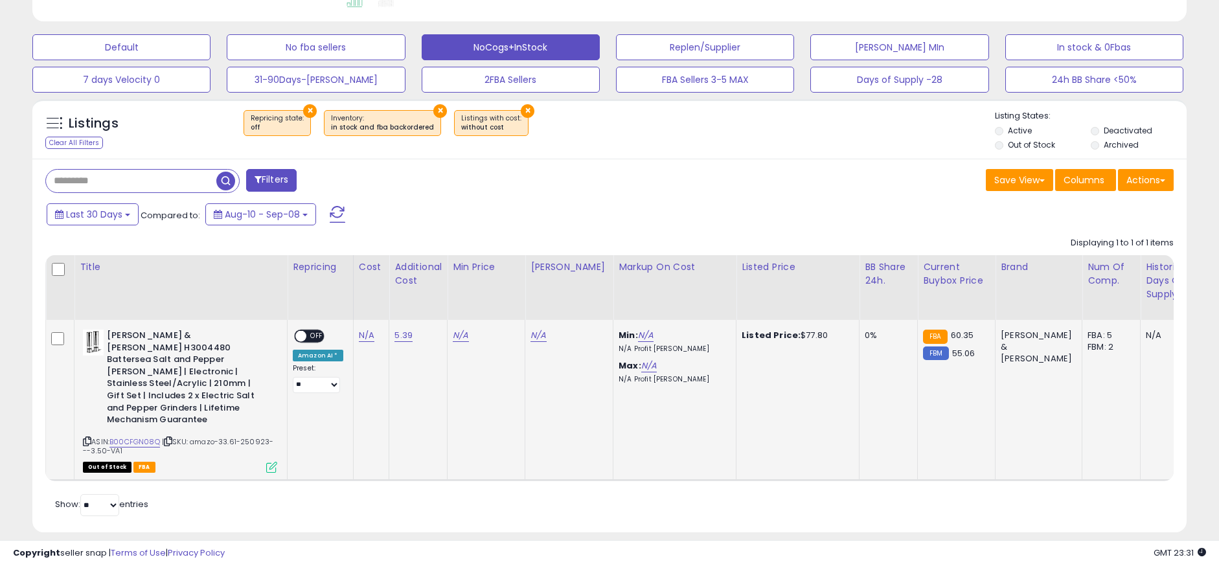 The height and width of the screenshot is (566, 1219). I want to click on button: Actions, so click(1146, 180).